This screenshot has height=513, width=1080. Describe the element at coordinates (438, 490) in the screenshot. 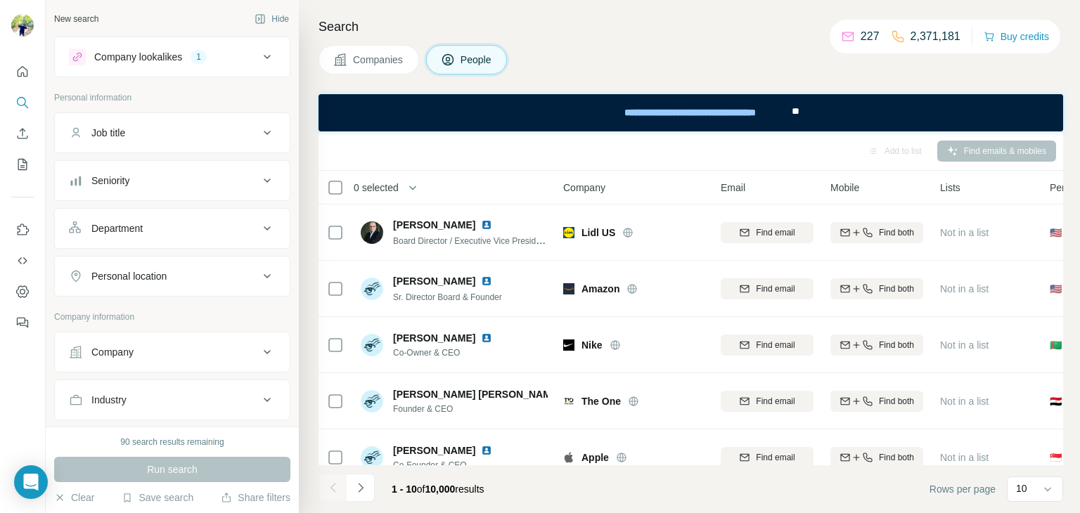

I see `span: results` at that location.